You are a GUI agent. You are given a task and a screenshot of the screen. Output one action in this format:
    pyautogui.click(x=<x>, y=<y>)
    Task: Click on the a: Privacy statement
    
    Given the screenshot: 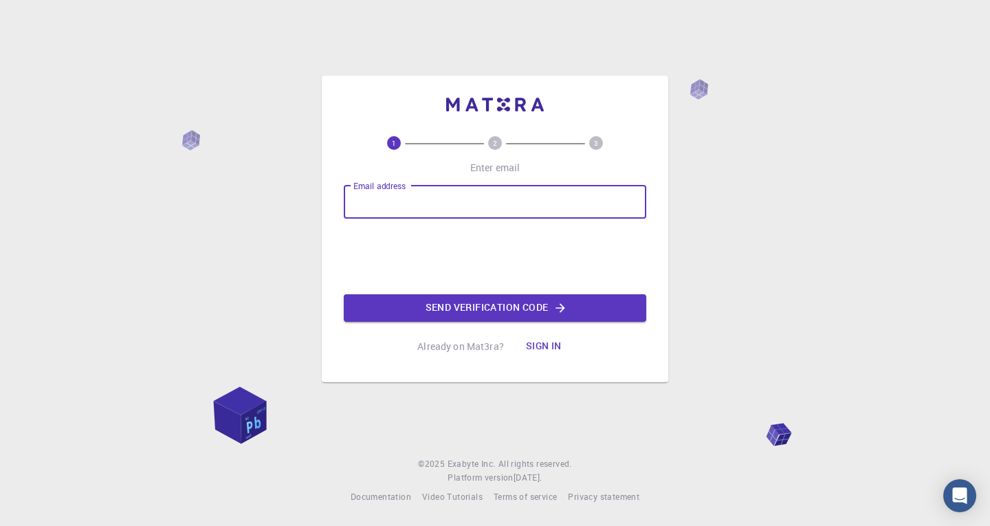 What is the action you would take?
    pyautogui.click(x=604, y=497)
    